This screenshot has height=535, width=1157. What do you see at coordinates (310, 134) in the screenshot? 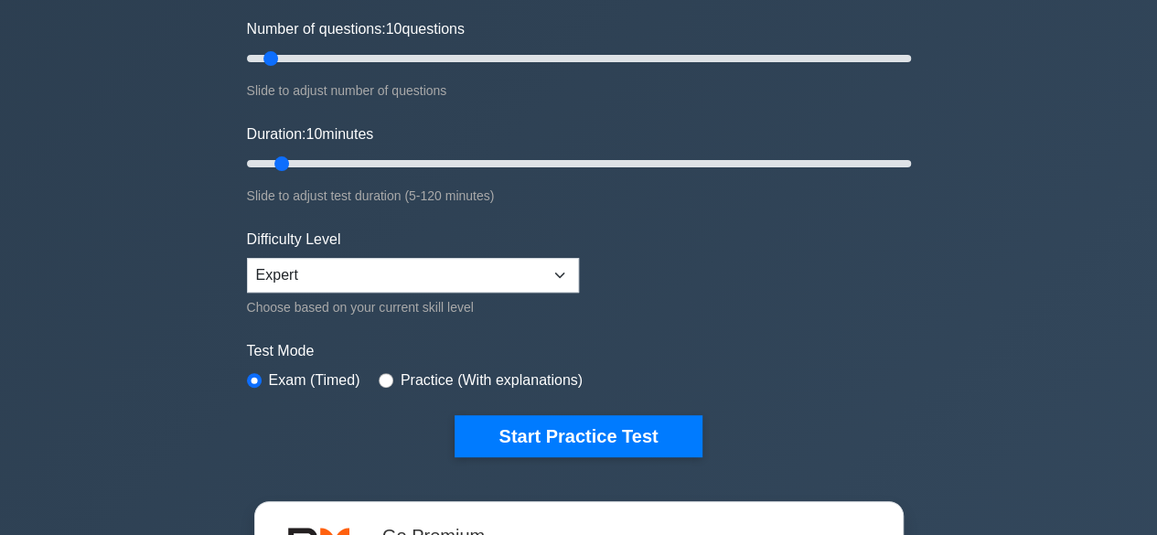
I see `label: Duration: minutes` at bounding box center [310, 134].